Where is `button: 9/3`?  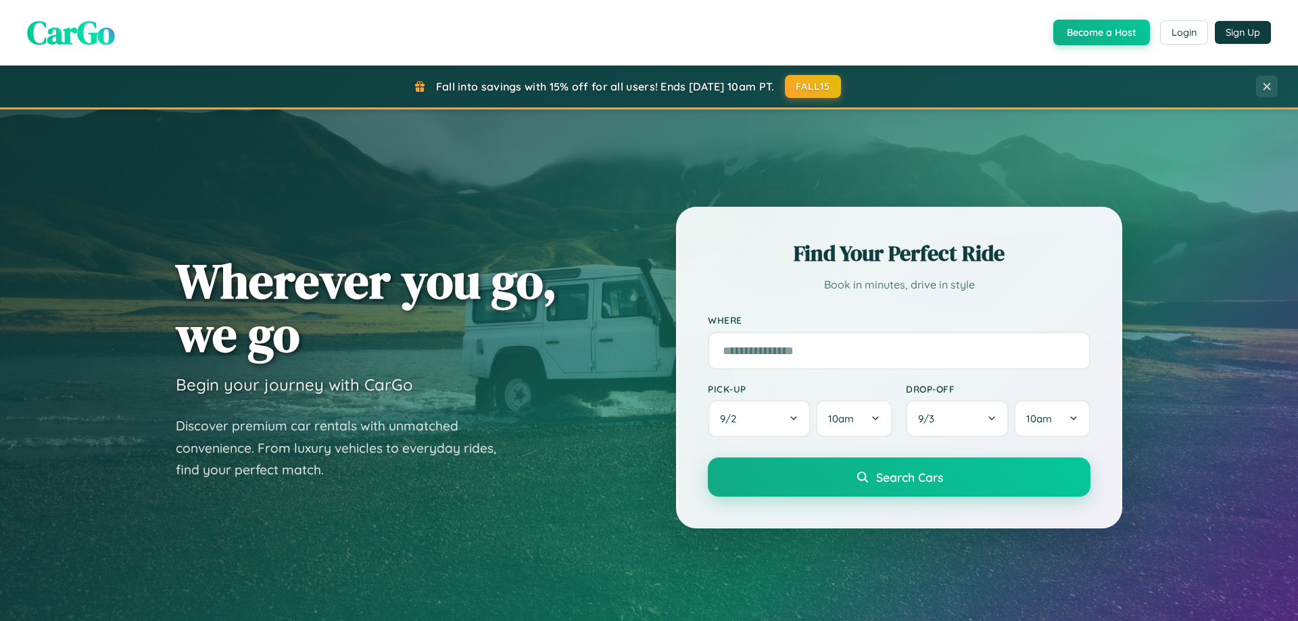
button: 9/3 is located at coordinates (957, 418).